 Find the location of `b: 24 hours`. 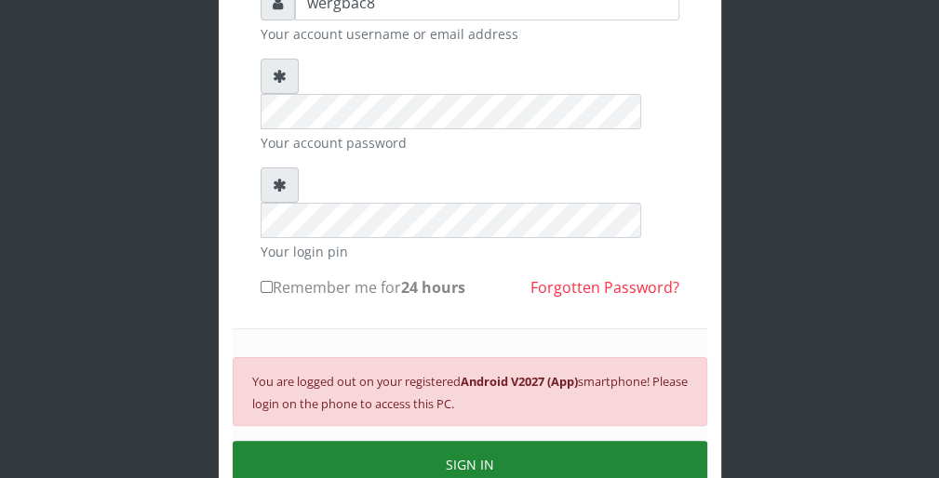

b: 24 hours is located at coordinates (433, 287).